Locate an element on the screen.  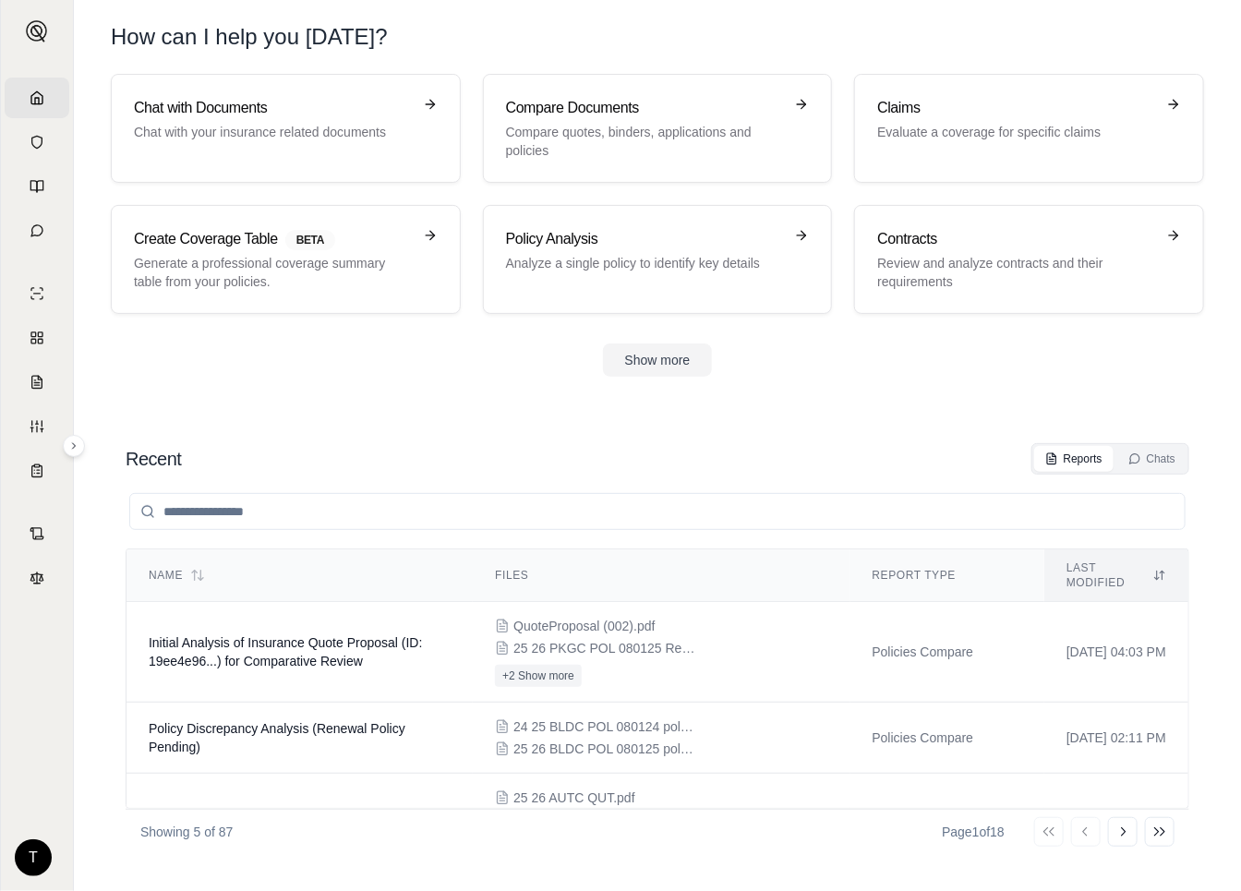
a: Single Policy is located at coordinates (37, 294).